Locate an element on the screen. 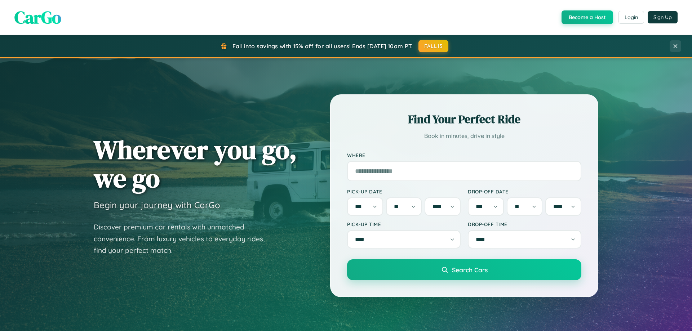 The image size is (692, 331). label: Drop-off Date is located at coordinates (525, 192).